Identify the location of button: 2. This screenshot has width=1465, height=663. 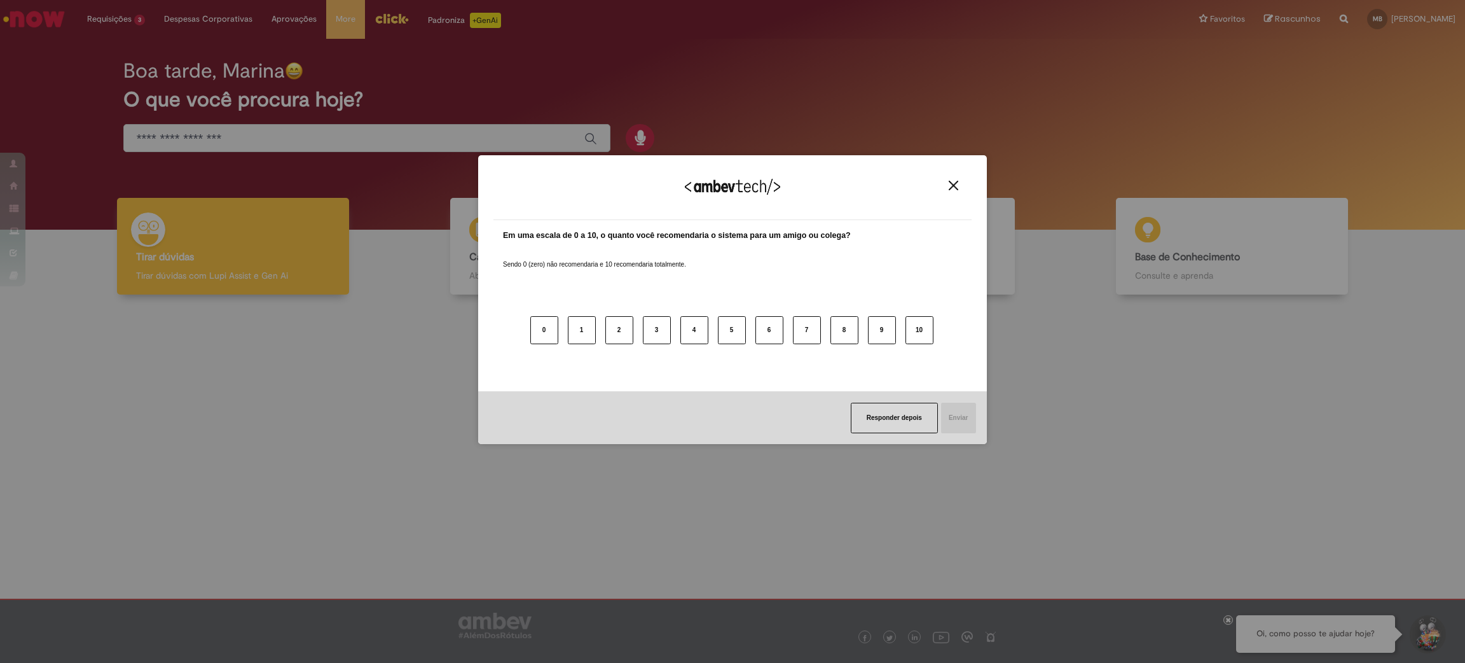
(620, 330).